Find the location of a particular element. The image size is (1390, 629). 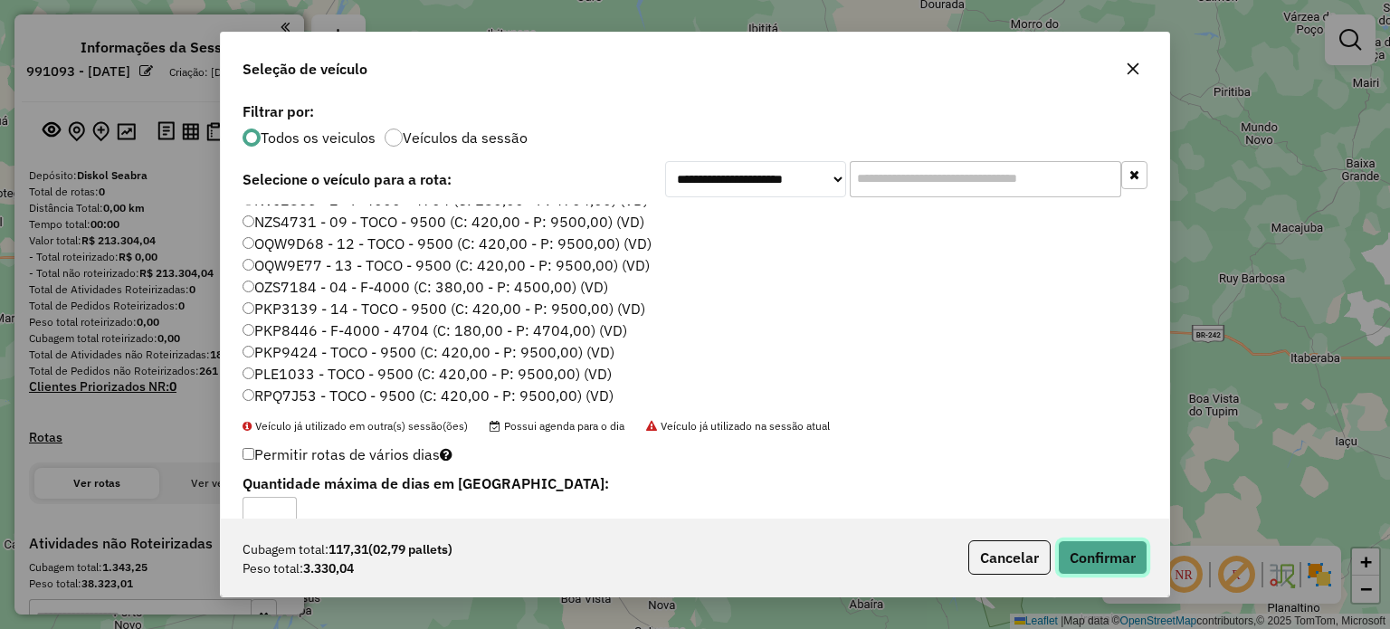

input: RPQ7J53 - TOCO - 9500 (C: 420,00 - P: 9500,00) (VD) is located at coordinates (248, 394).